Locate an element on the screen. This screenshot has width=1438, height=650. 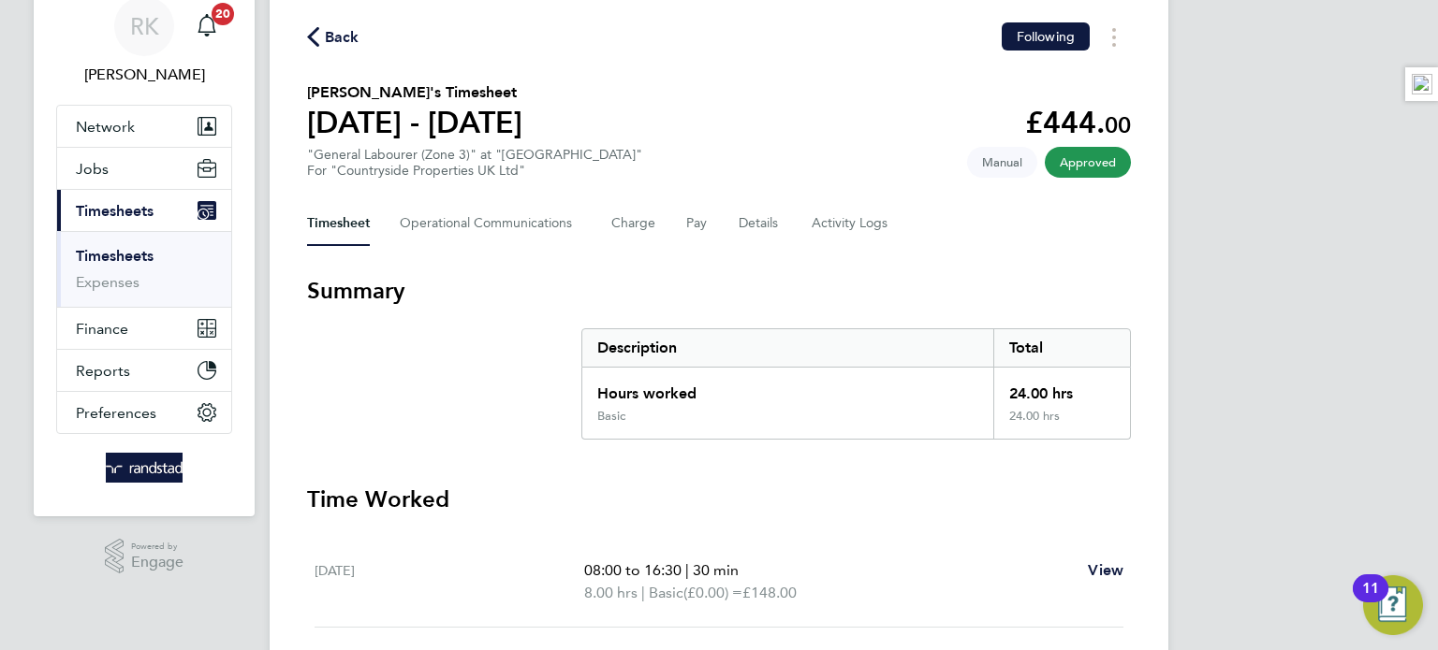
button: Network is located at coordinates (144, 126).